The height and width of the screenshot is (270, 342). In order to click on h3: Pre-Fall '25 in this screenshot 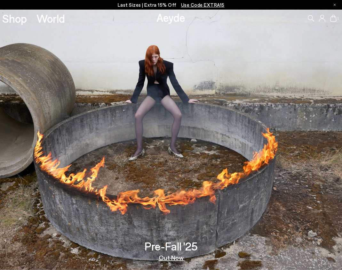, I will do `click(171, 246)`.